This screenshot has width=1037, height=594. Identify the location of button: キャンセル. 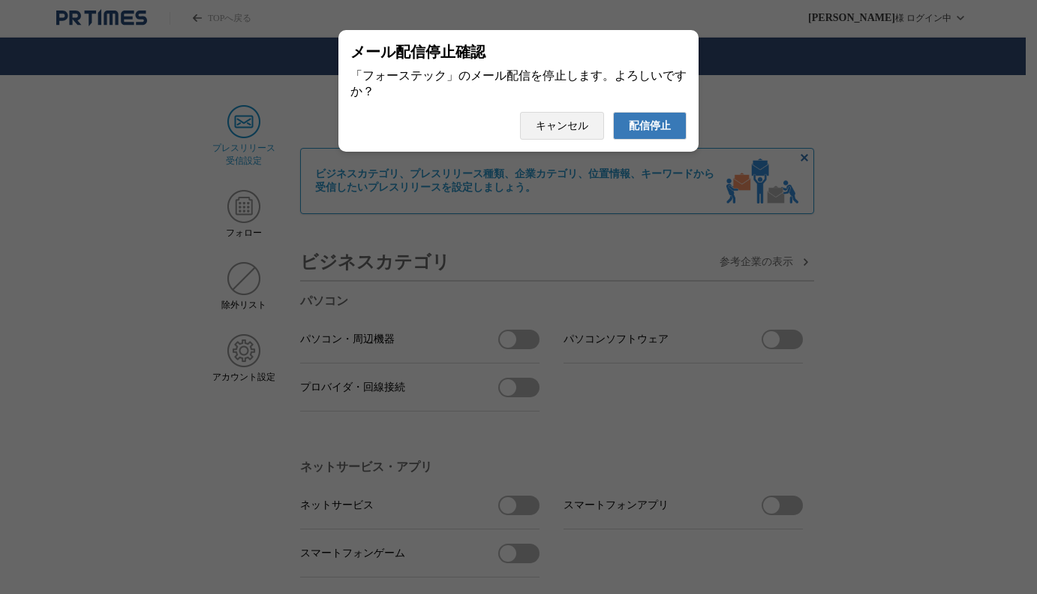
(562, 125).